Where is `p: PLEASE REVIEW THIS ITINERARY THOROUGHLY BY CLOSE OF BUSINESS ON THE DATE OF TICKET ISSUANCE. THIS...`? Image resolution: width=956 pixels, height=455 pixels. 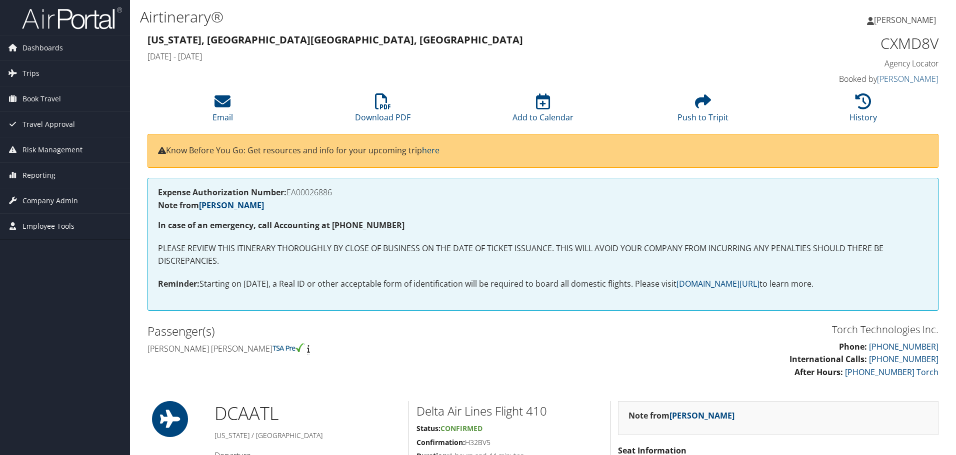 p: PLEASE REVIEW THIS ITINERARY THOROUGHLY BY CLOSE OF BUSINESS ON THE DATE OF TICKET ISSUANCE. THIS... is located at coordinates (543, 255).